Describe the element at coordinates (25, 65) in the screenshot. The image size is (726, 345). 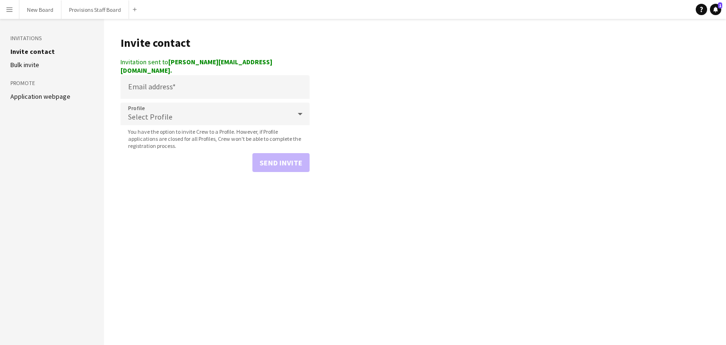
I see `a: Bulk invite` at that location.